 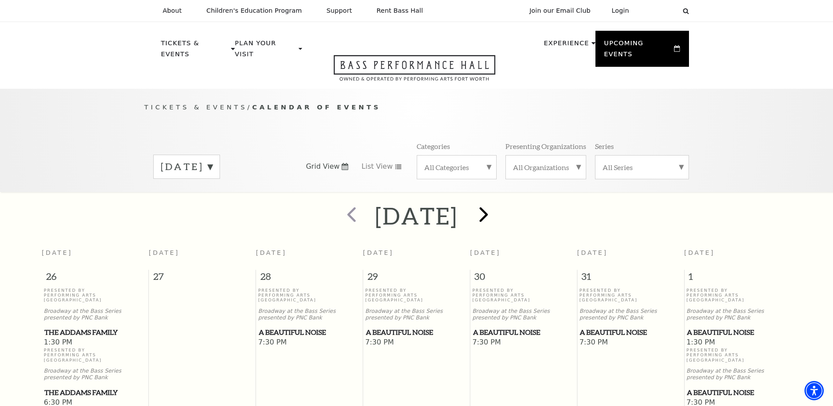 I want to click on p: Children's Education Program, so click(x=254, y=11).